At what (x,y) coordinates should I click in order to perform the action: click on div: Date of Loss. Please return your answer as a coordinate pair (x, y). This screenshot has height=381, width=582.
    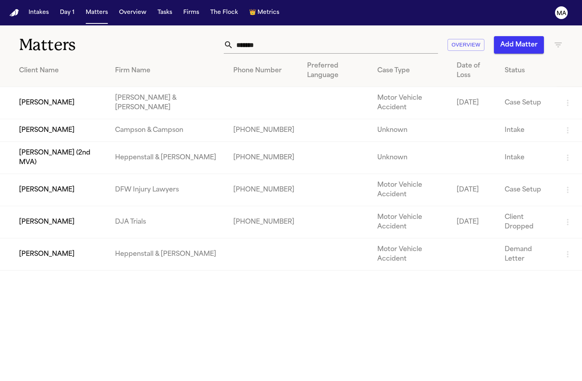
    Looking at the image, I should click on (474, 71).